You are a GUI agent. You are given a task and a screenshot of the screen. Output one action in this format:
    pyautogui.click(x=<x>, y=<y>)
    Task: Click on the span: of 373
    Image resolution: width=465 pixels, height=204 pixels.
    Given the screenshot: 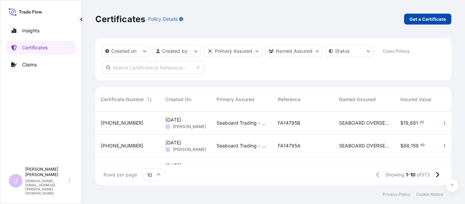 What is the action you would take?
    pyautogui.click(x=423, y=175)
    